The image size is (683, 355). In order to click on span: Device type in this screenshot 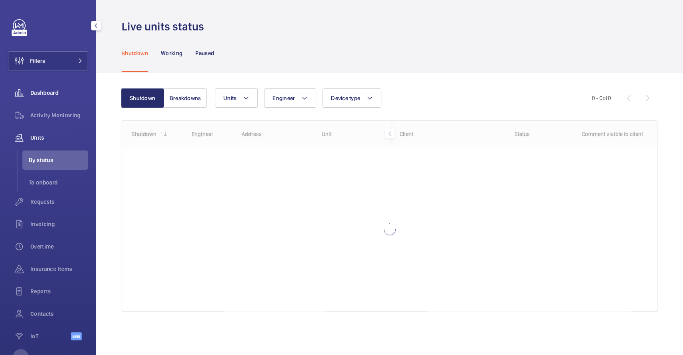, I will do `click(345, 98)`.